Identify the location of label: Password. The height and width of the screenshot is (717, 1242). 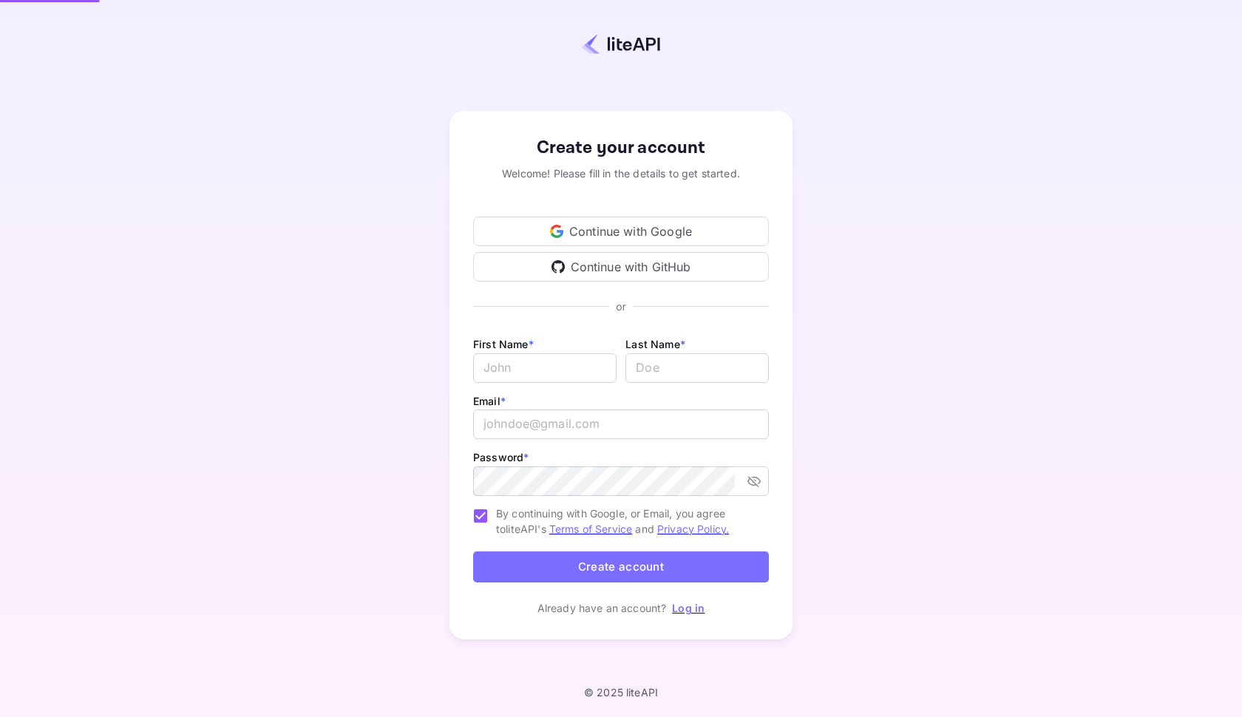
(500, 457).